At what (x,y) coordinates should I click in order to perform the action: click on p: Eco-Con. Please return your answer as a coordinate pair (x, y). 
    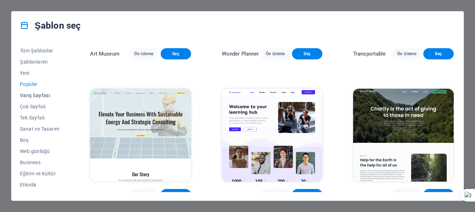
    Looking at the image, I should click on (100, 195).